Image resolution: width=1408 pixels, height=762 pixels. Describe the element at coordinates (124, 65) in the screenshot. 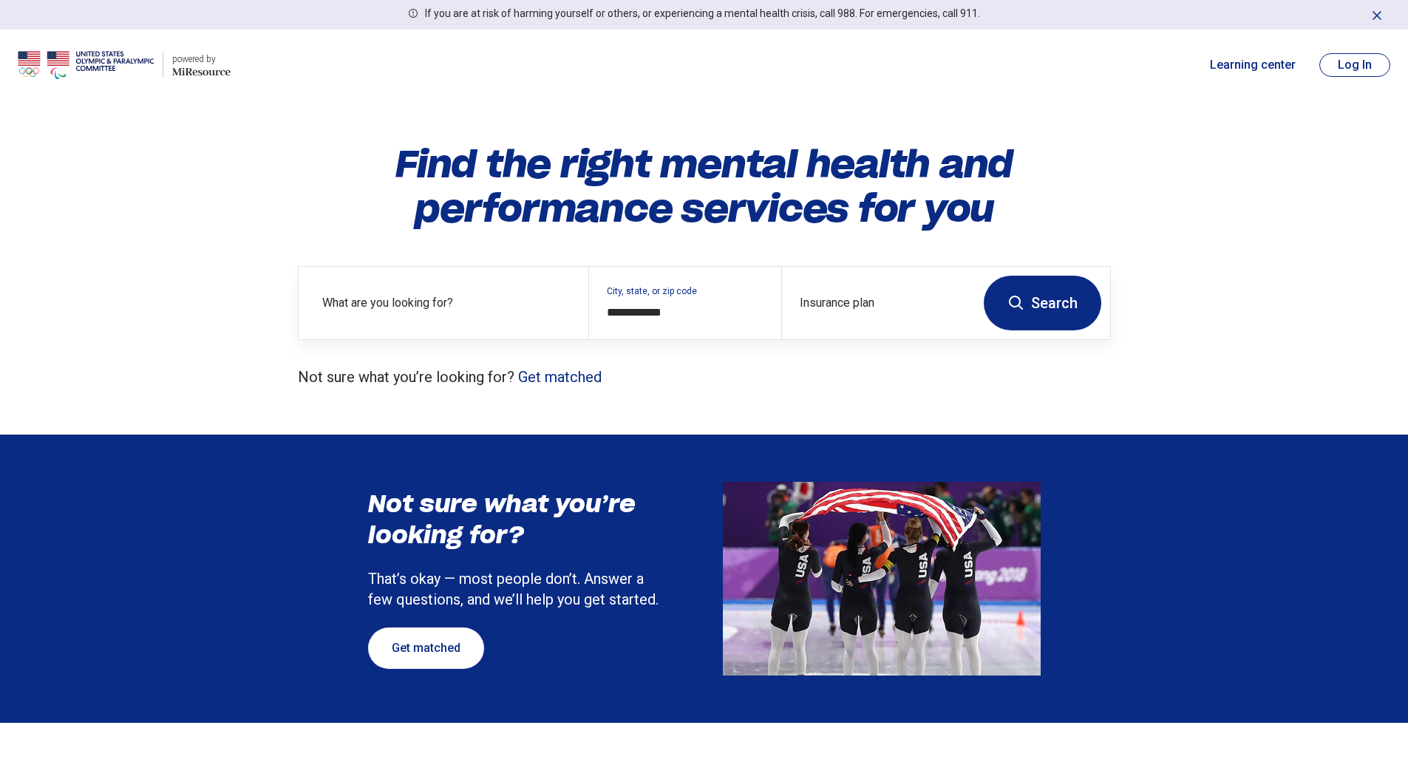

I see `a: USOPCpowered by` at that location.